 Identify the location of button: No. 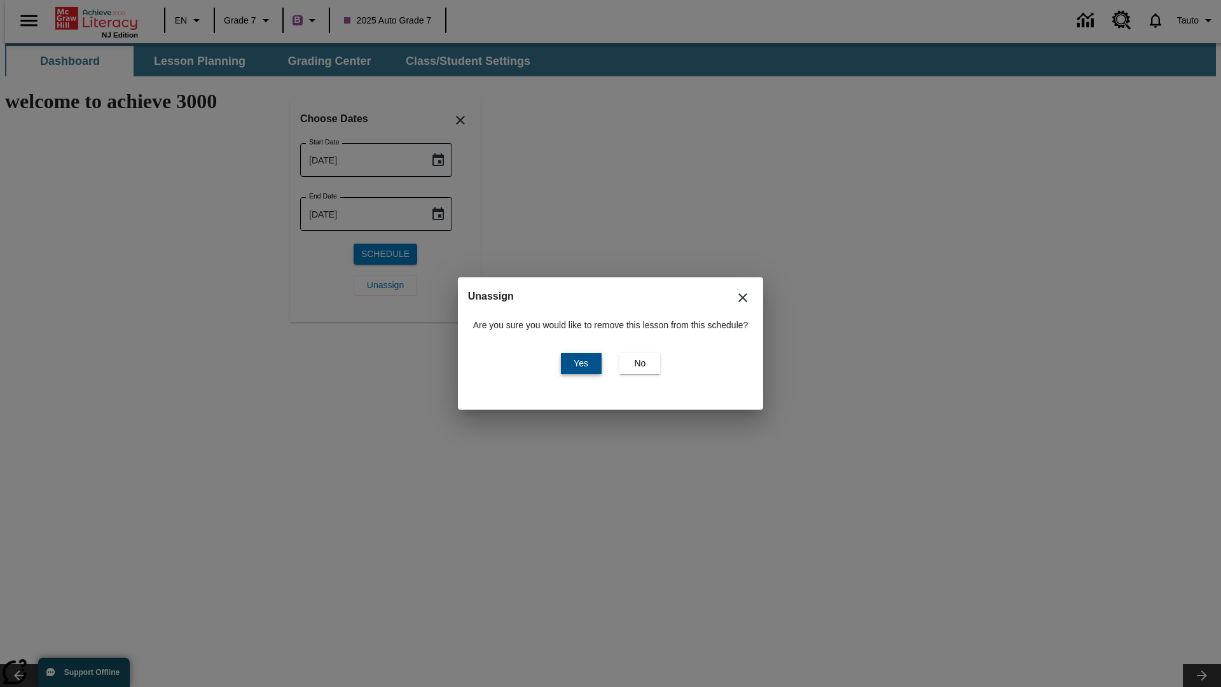
(640, 363).